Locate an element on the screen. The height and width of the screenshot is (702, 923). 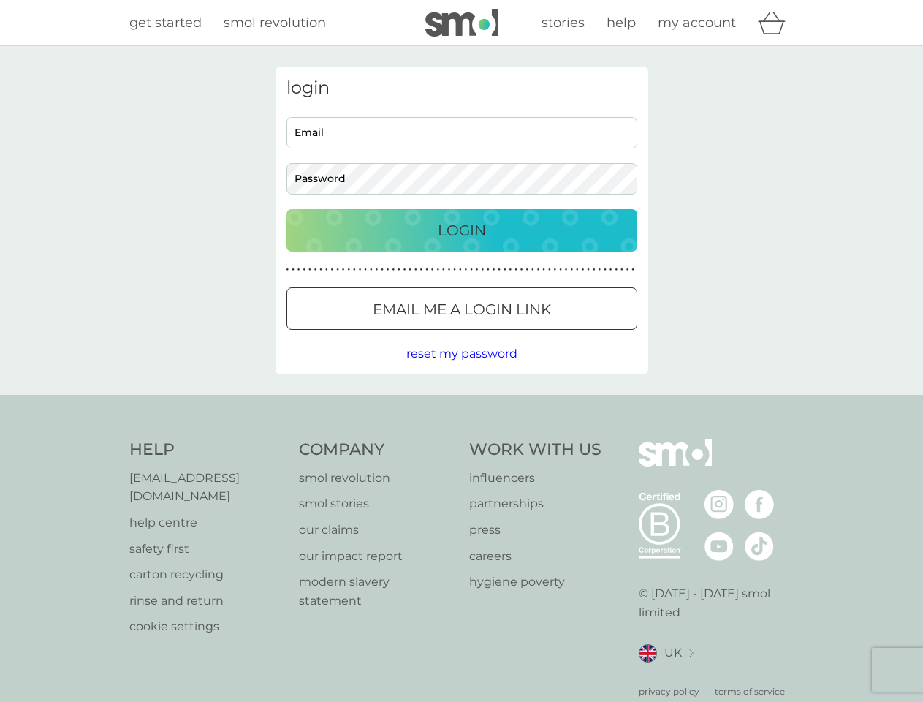
span: reset my password is located at coordinates (462, 353).